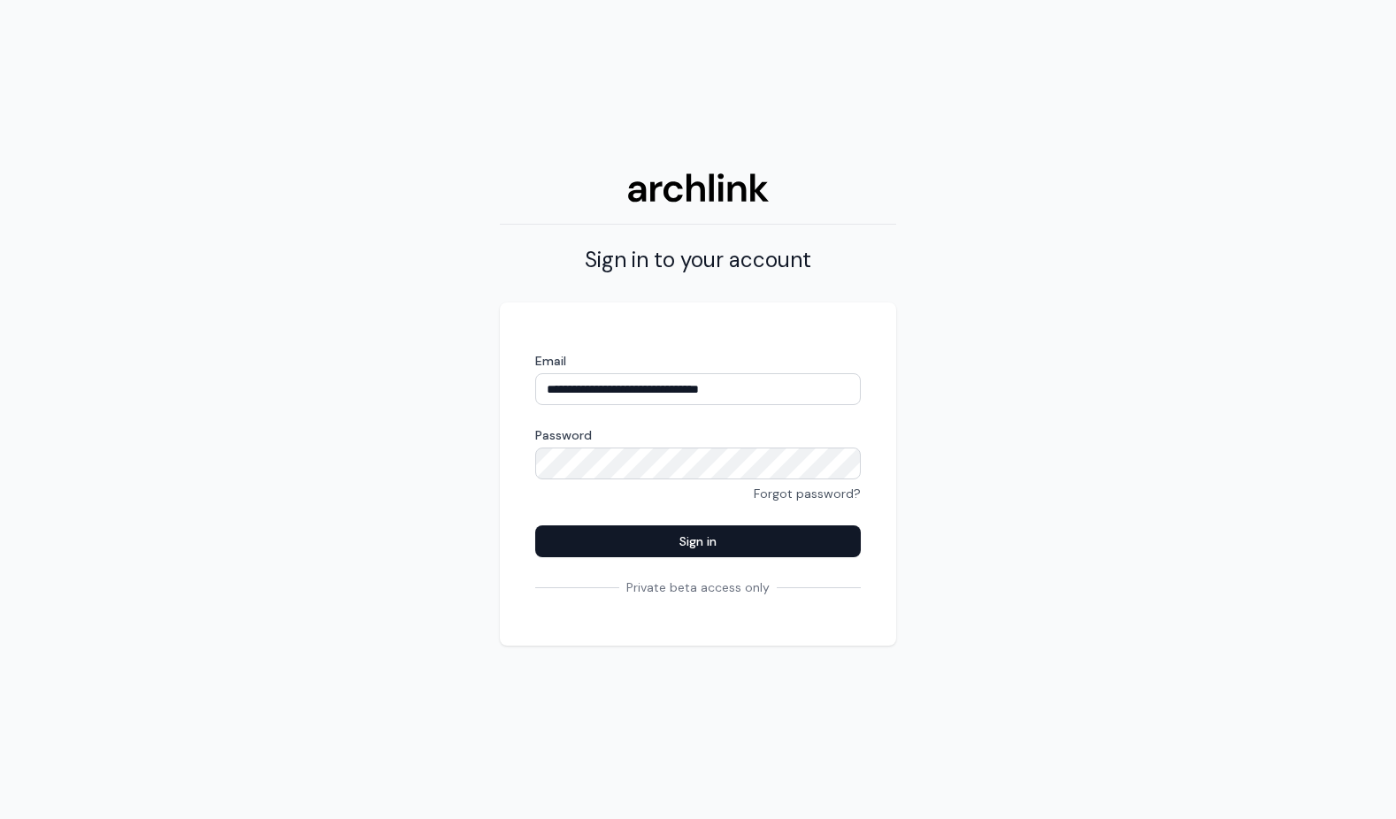 The height and width of the screenshot is (819, 1396). Describe the element at coordinates (698, 260) in the screenshot. I see `h2: Sign in to your account` at that location.